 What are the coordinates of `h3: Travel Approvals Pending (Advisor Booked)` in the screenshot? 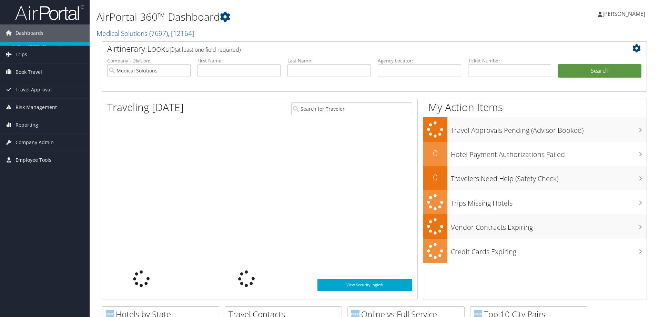 It's located at (549, 129).